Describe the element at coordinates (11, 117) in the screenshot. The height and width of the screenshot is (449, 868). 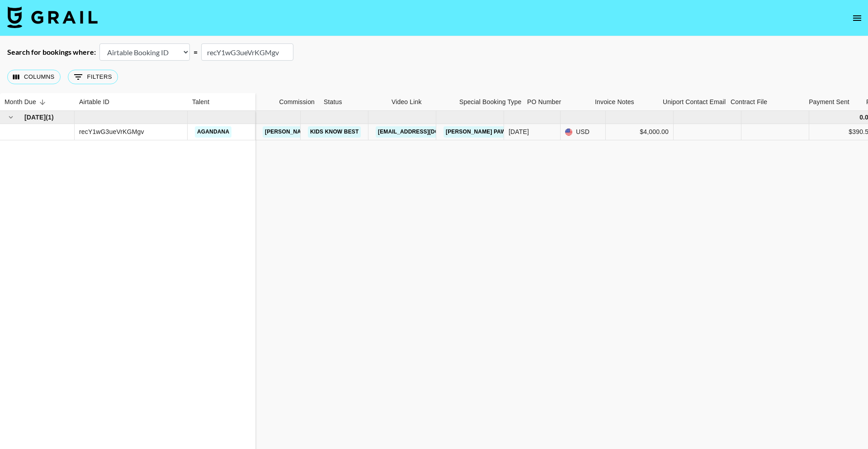
I see `button: hide children` at that location.